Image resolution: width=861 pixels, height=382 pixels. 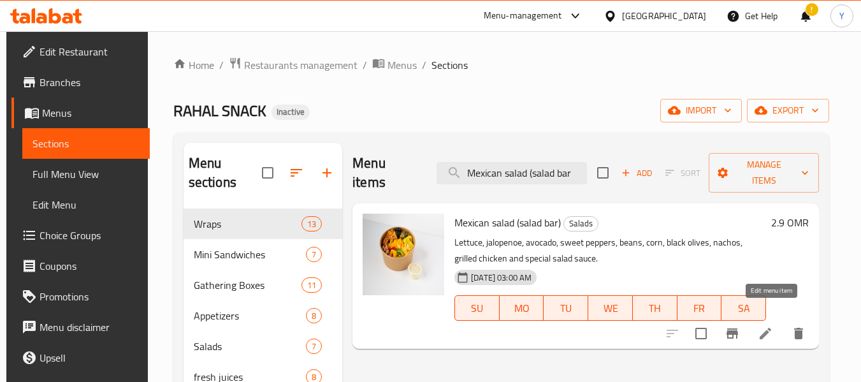 What do you see at coordinates (743, 308) in the screenshot?
I see `span: SA` at bounding box center [743, 308].